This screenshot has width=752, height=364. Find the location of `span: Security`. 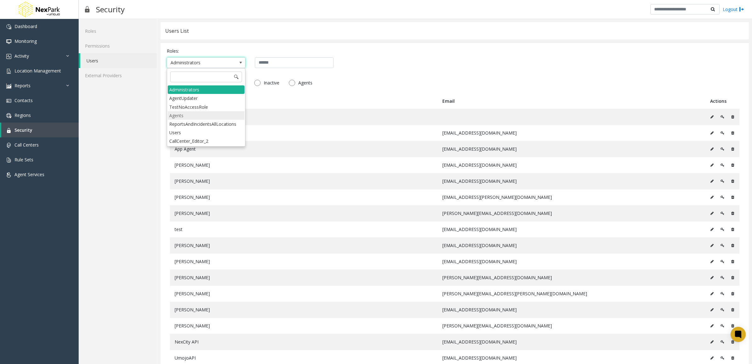

span: Security is located at coordinates (23, 130).